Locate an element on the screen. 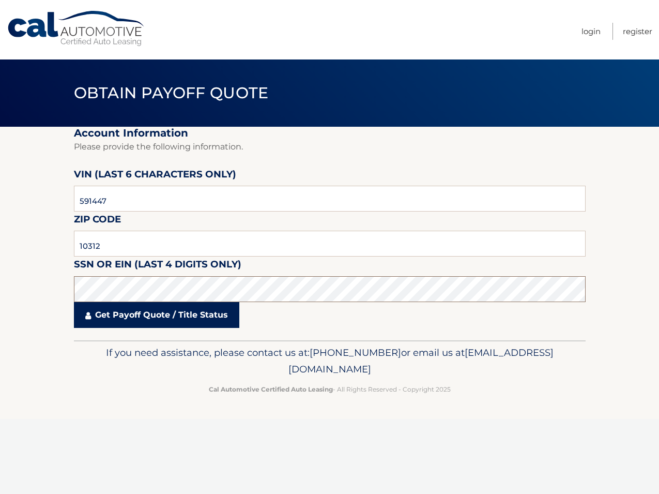  a: Login is located at coordinates (591, 31).